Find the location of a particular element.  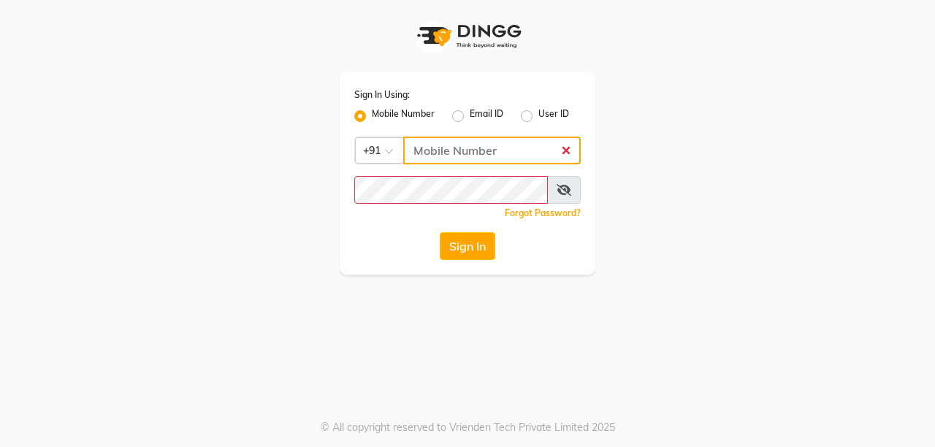

label: Mobile Number is located at coordinates (403, 116).